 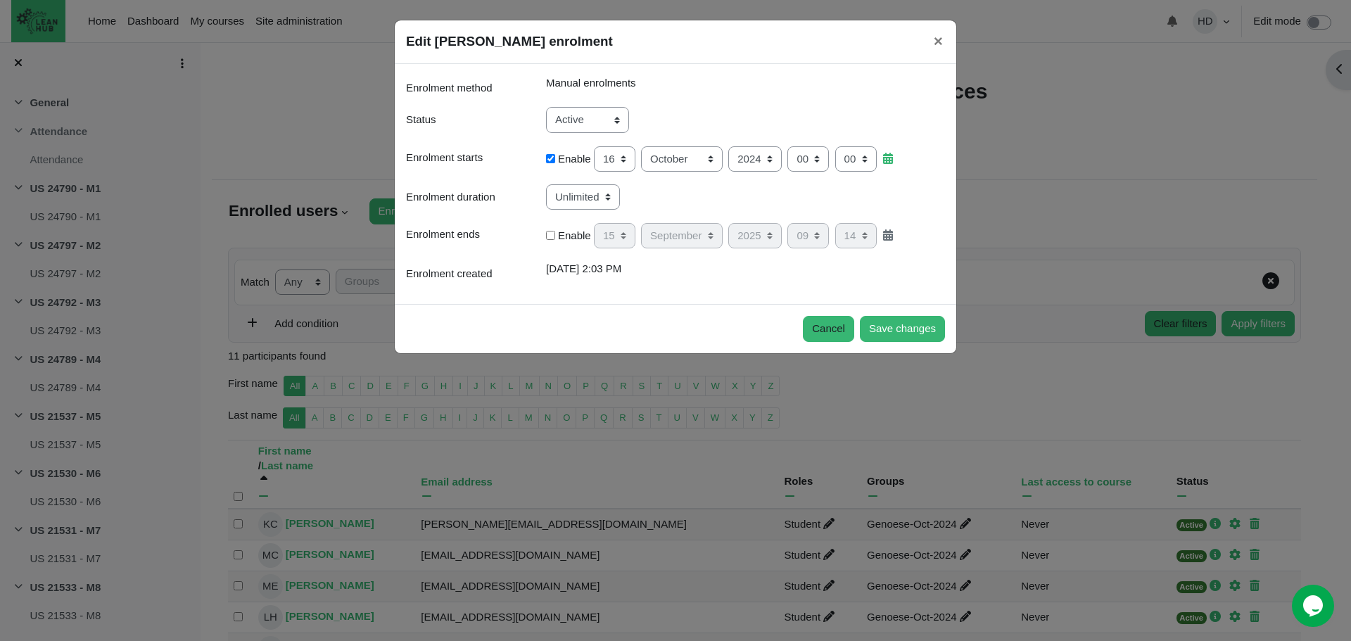 What do you see at coordinates (443, 238) in the screenshot?
I see `p: Enrolment ends` at bounding box center [443, 238].